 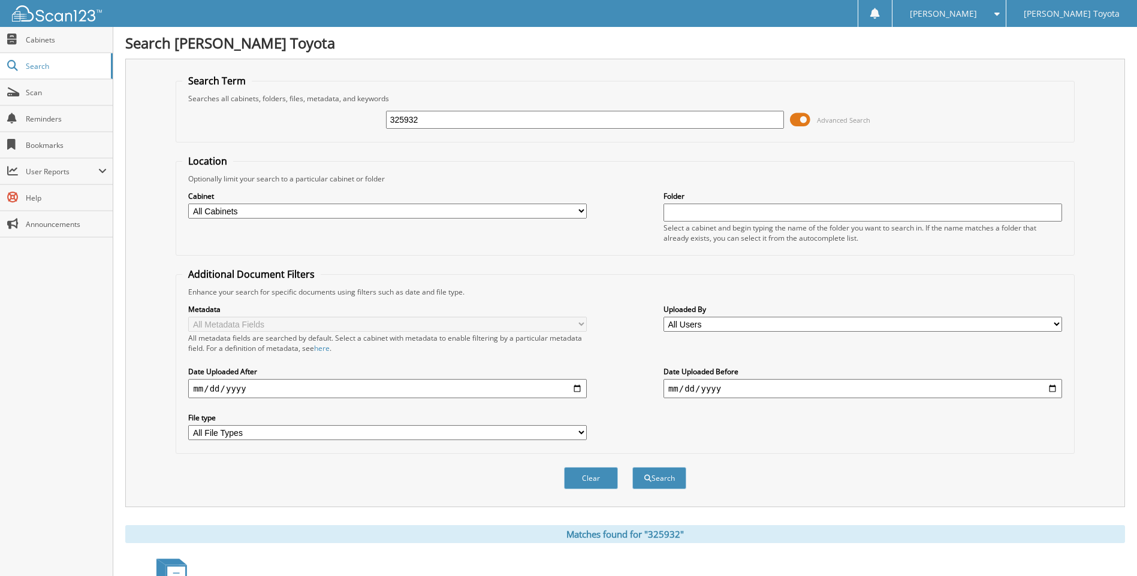 I want to click on img: scan123-logo-white.svg, so click(x=57, y=13).